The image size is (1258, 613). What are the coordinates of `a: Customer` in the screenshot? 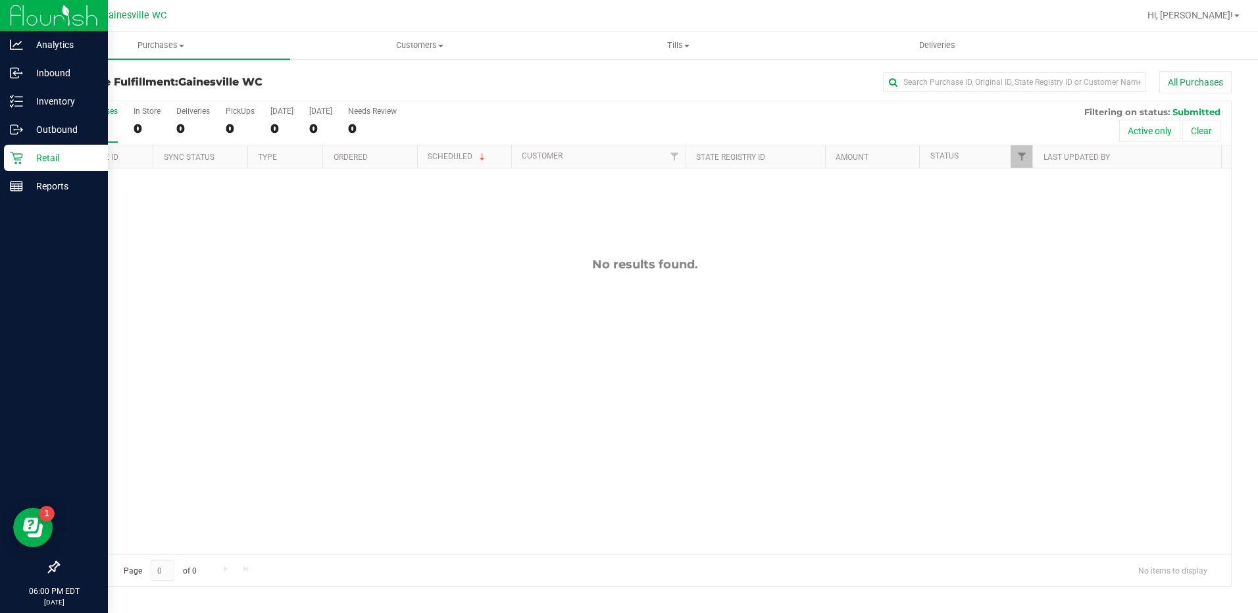 It's located at (542, 156).